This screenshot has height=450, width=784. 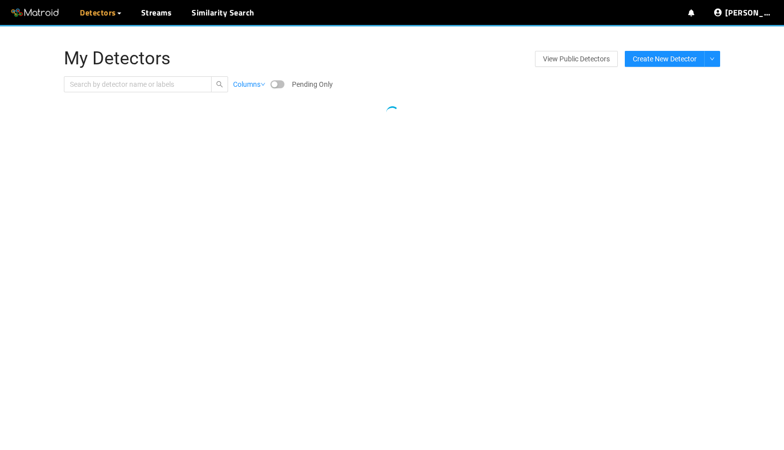 What do you see at coordinates (577, 59) in the screenshot?
I see `a: View Public Detectors` at bounding box center [577, 59].